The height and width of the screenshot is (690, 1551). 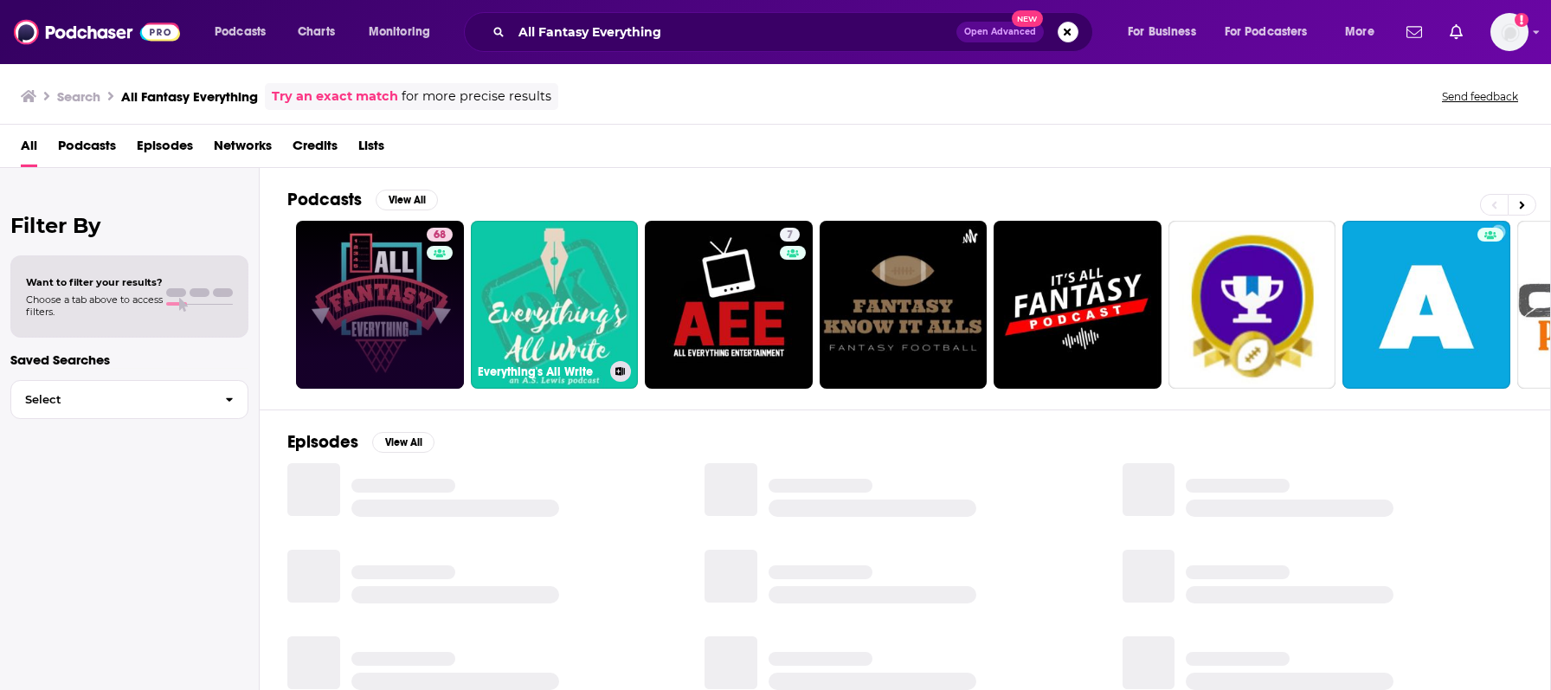 I want to click on a: PodcastsView All, so click(x=363, y=199).